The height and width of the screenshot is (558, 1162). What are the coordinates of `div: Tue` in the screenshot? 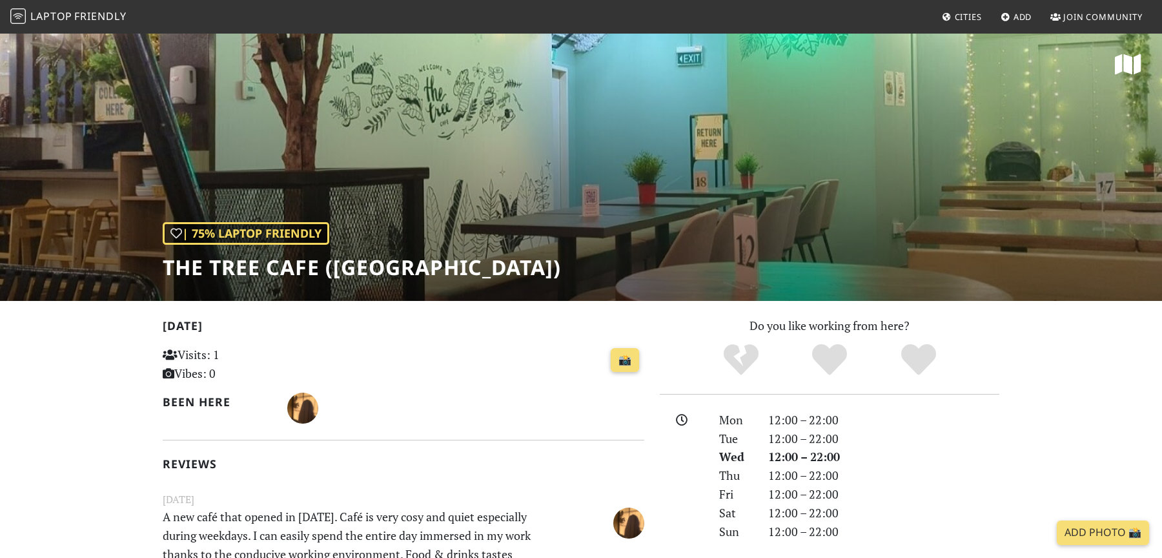 It's located at (736, 438).